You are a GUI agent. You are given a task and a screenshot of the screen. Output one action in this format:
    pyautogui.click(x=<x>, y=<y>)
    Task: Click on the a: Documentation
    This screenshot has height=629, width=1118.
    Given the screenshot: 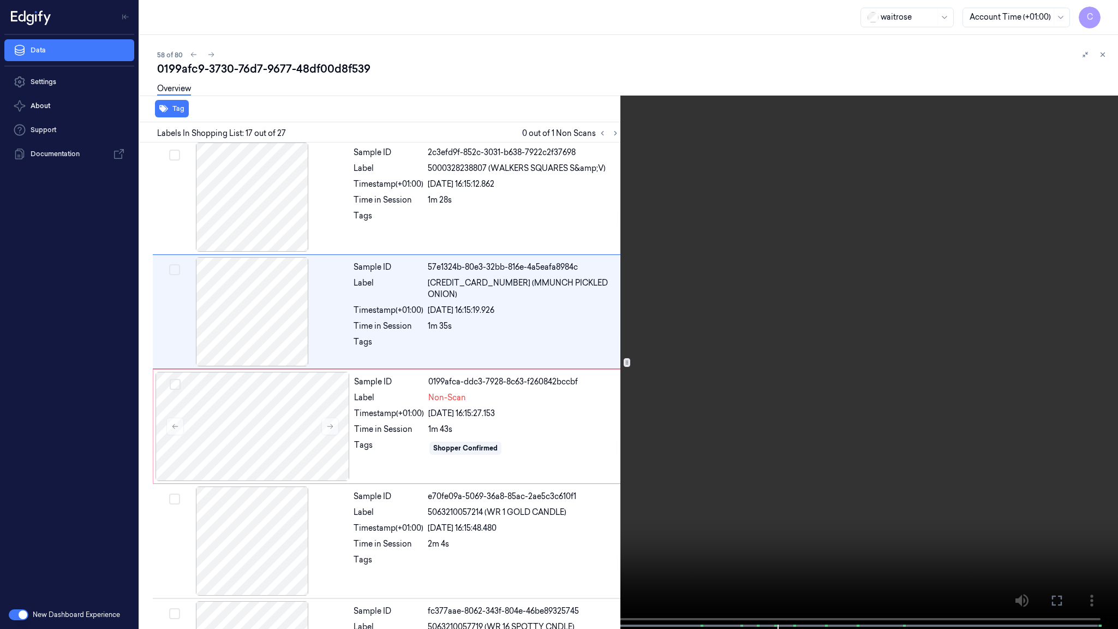 What is the action you would take?
    pyautogui.click(x=69, y=154)
    